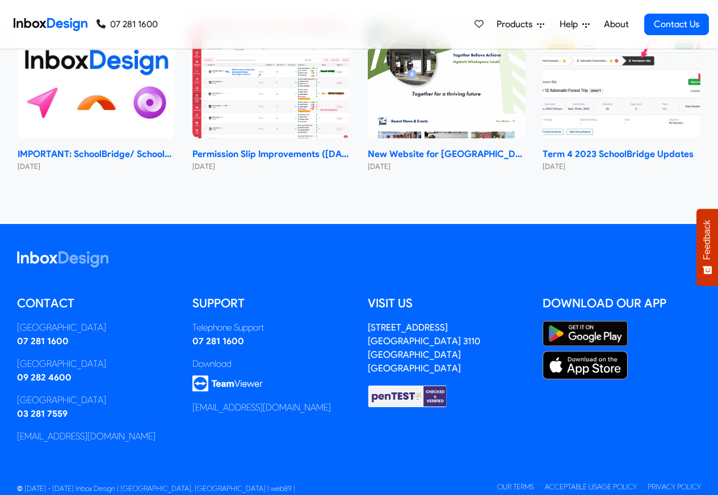  What do you see at coordinates (516, 24) in the screenshot?
I see `span: Products` at bounding box center [516, 24].